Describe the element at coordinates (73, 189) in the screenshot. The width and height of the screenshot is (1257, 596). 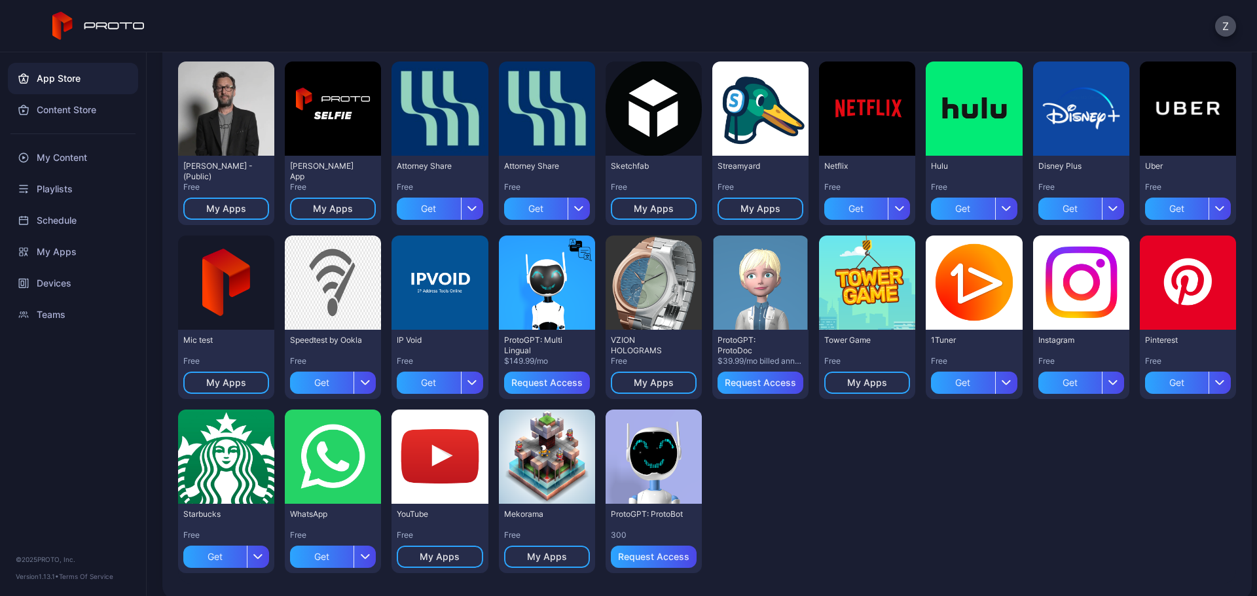
I see `div: Playlists` at that location.